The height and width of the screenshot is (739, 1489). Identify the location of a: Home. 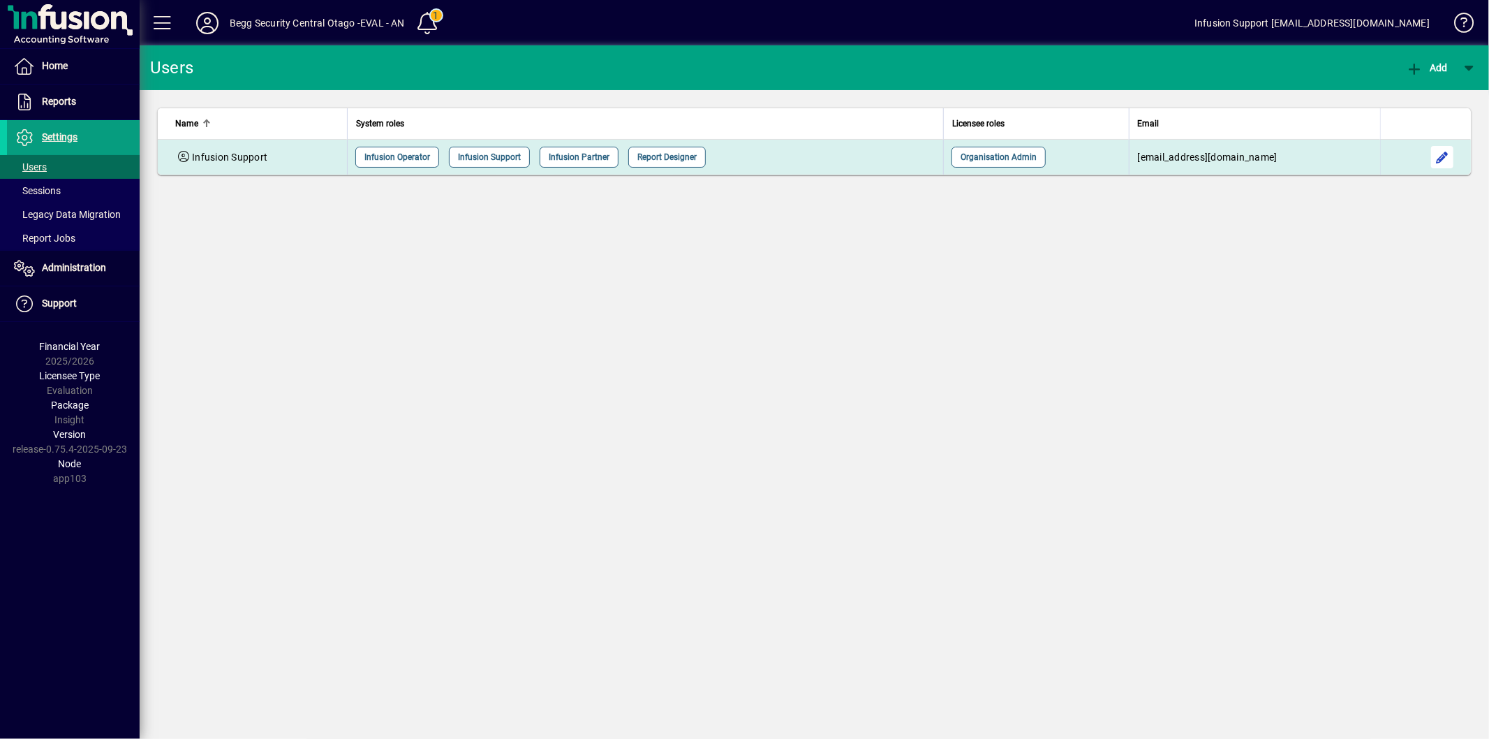
(73, 66).